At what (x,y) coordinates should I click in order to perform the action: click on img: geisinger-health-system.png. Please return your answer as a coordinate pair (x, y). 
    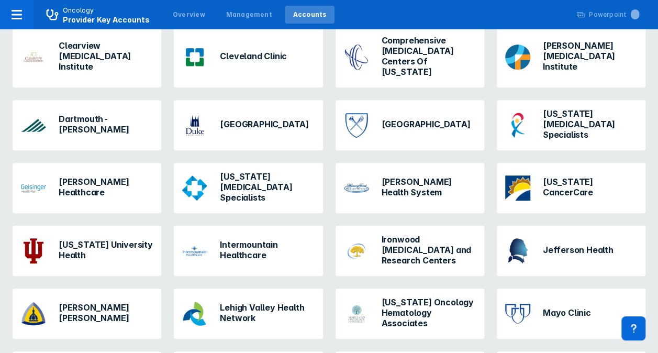
    Looking at the image, I should click on (34, 188).